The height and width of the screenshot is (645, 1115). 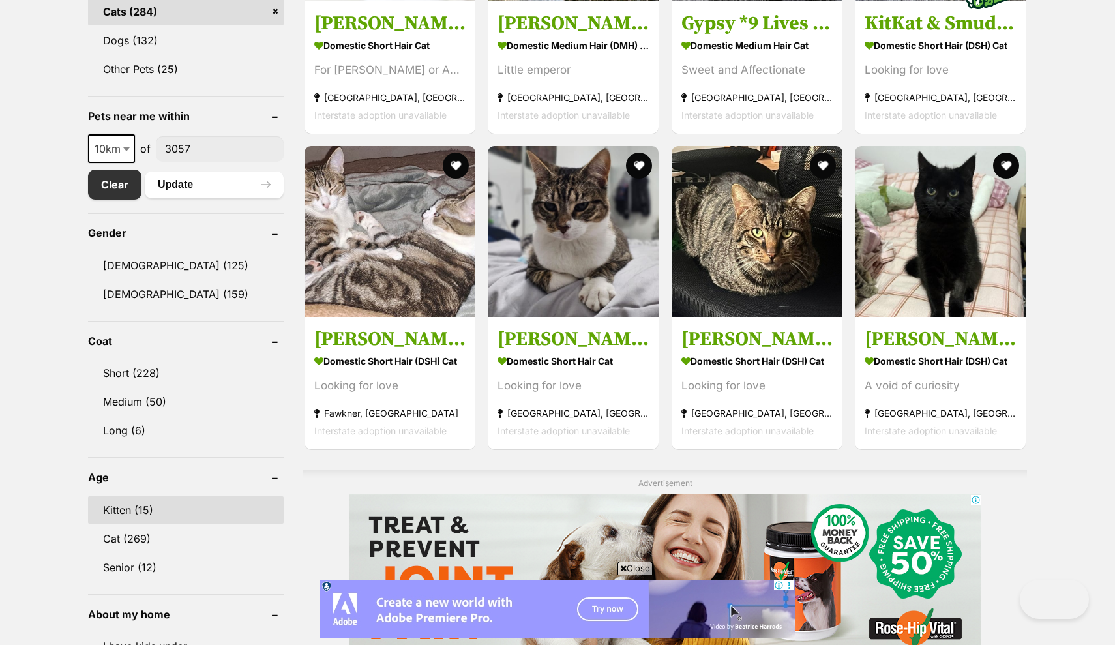 I want to click on span: of, so click(x=145, y=149).